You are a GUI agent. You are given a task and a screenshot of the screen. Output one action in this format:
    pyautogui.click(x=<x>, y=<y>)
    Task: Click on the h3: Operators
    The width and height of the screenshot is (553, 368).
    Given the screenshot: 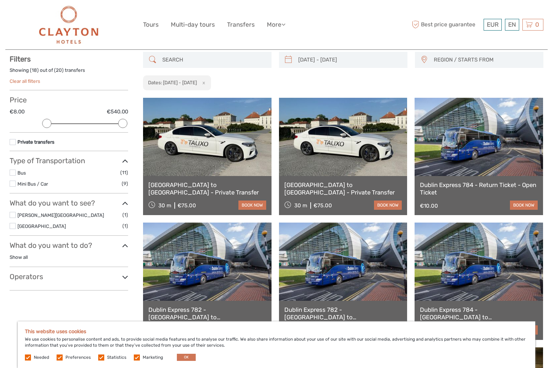 What is the action you would take?
    pyautogui.click(x=69, y=277)
    